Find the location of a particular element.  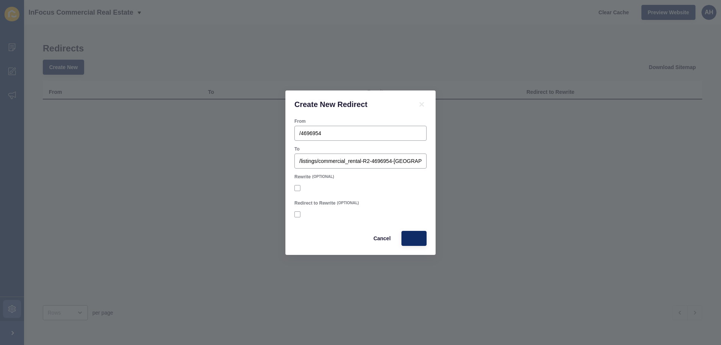

h1: Create New Redirect is located at coordinates (351, 104).